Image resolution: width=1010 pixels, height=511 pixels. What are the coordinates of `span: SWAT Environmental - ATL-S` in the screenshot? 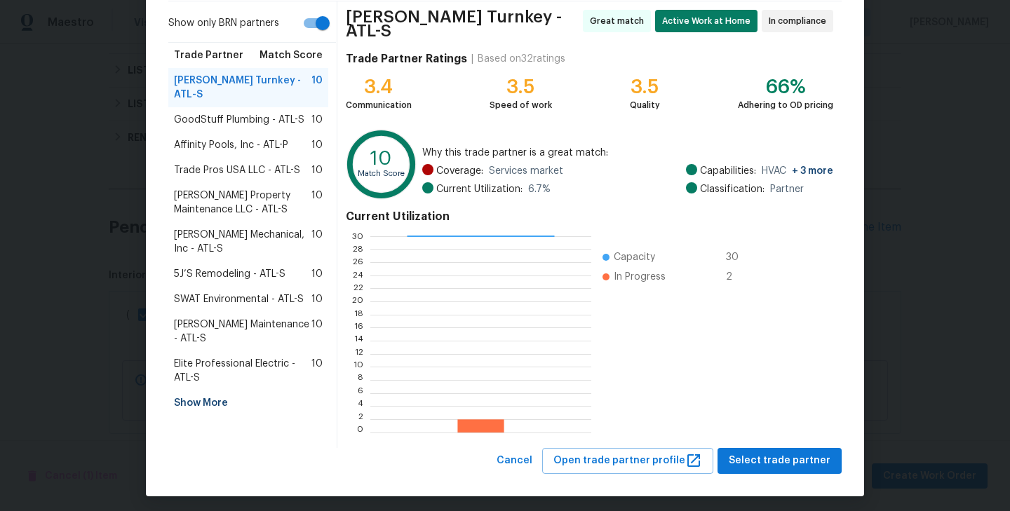 It's located at (239, 300).